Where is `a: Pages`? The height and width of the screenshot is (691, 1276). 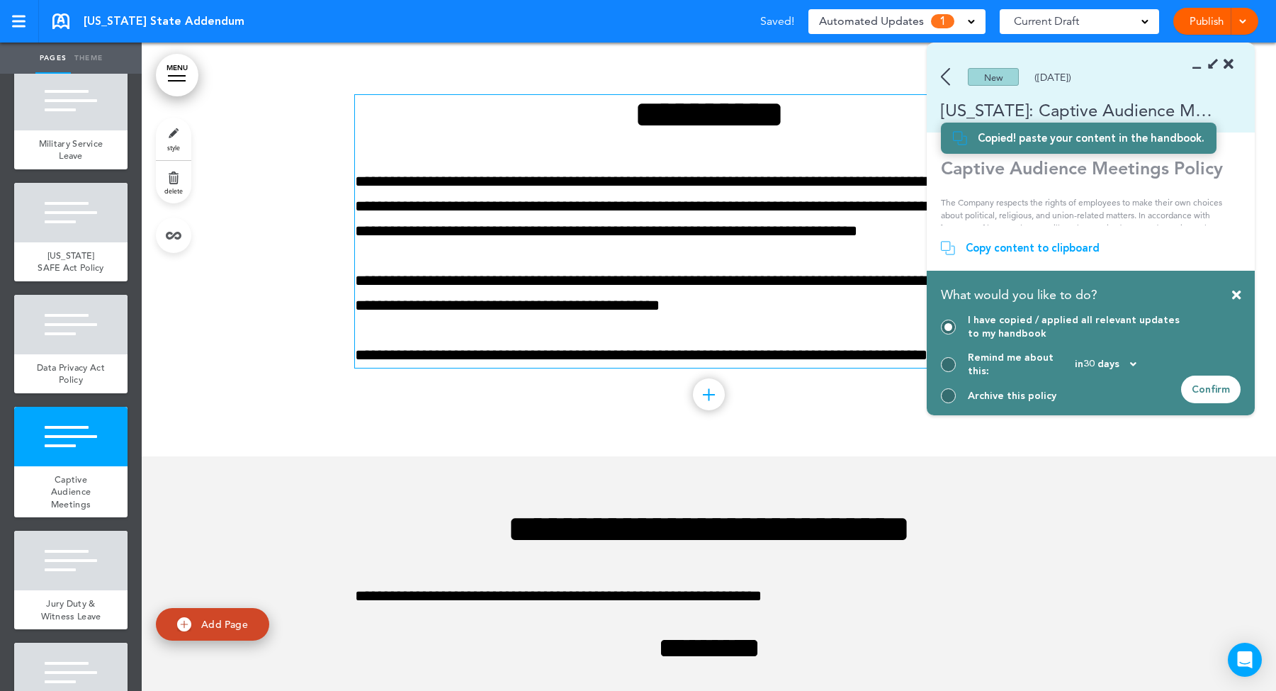
a: Pages is located at coordinates (53, 58).